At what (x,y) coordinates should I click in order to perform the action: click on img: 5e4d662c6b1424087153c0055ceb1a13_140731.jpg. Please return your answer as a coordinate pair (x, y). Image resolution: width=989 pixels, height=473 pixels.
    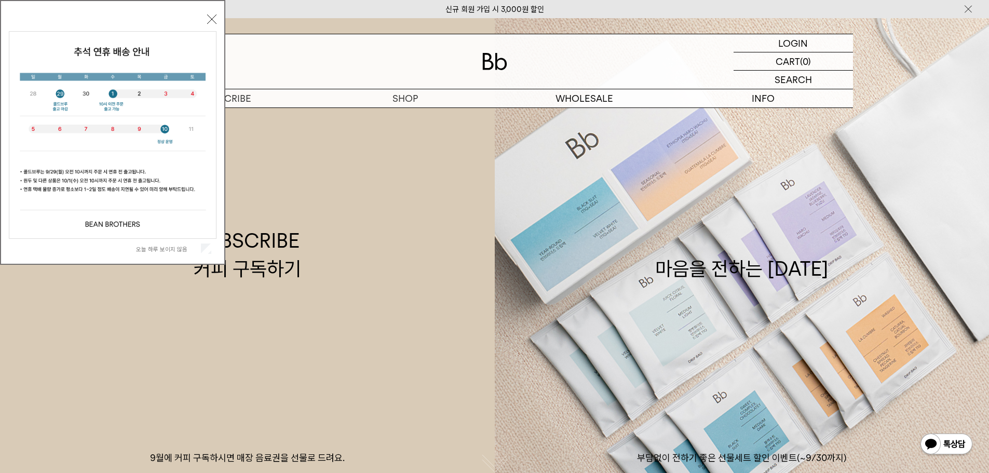
    Looking at the image, I should click on (113, 135).